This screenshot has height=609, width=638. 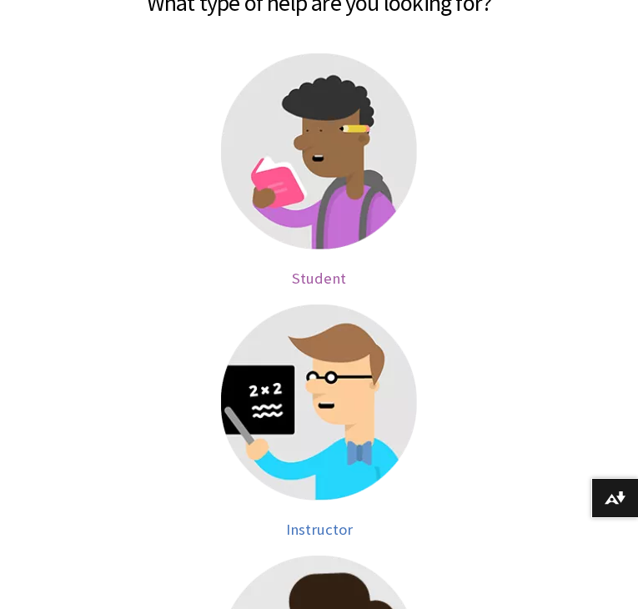 What do you see at coordinates (319, 421) in the screenshot?
I see `a: Instructor help Instructor` at bounding box center [319, 421].